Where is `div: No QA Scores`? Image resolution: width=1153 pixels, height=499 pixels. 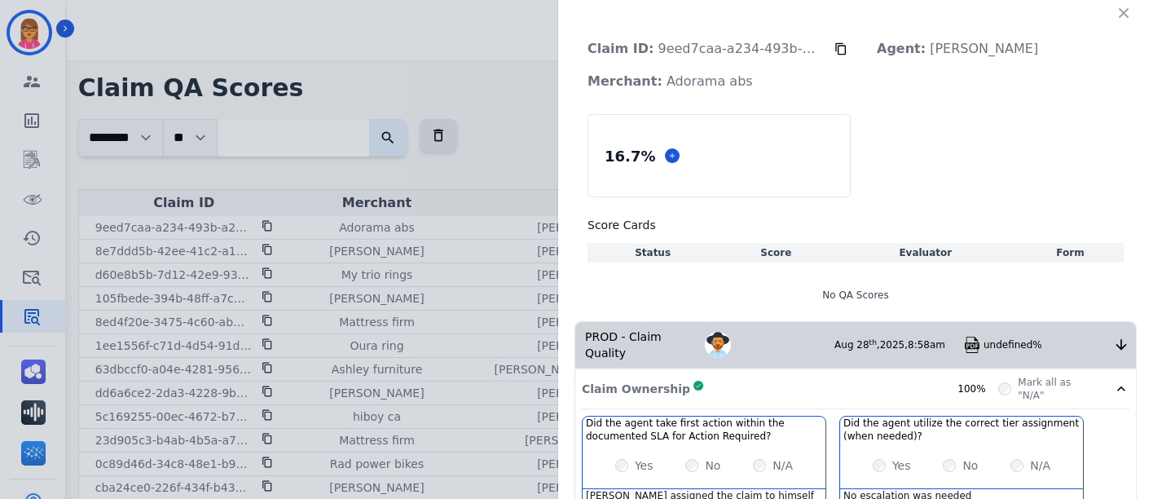
div: No QA Scores is located at coordinates (855, 295).